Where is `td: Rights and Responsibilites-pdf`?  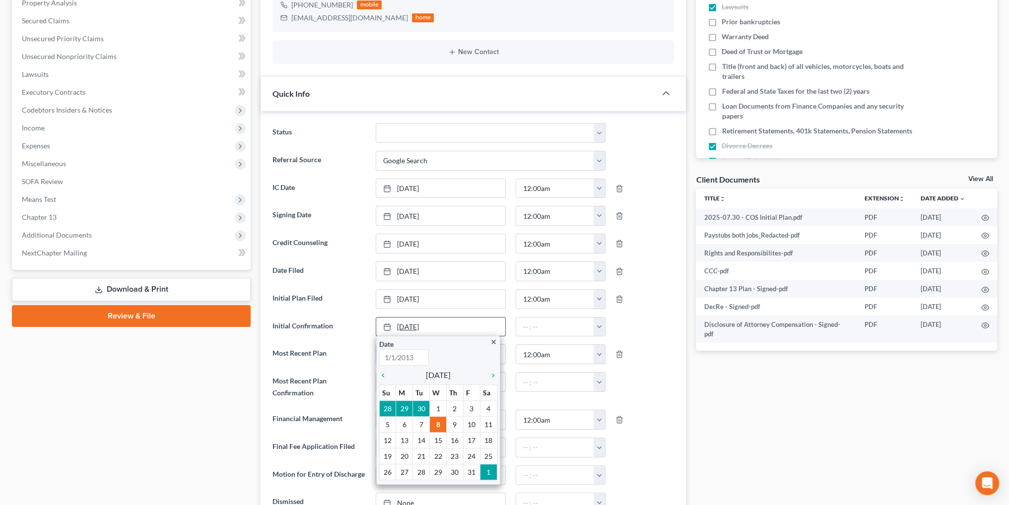
td: Rights and Responsibilites-pdf is located at coordinates (776, 253).